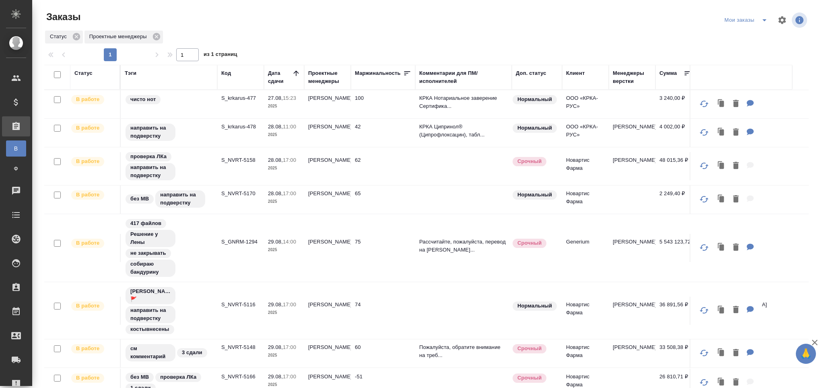 The height and width of the screenshot is (388, 824). Describe the element at coordinates (782, 20) in the screenshot. I see `span: Настроить таблицу` at that location.